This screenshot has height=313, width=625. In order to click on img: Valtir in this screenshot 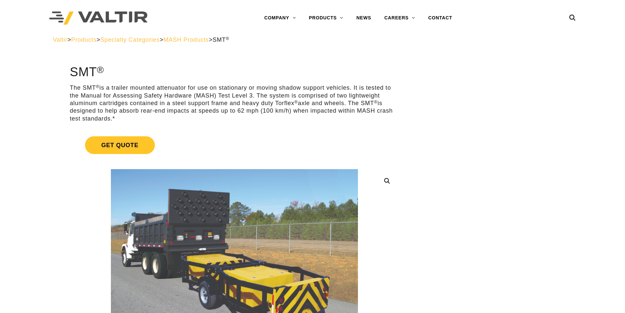, I will do `click(98, 18)`.